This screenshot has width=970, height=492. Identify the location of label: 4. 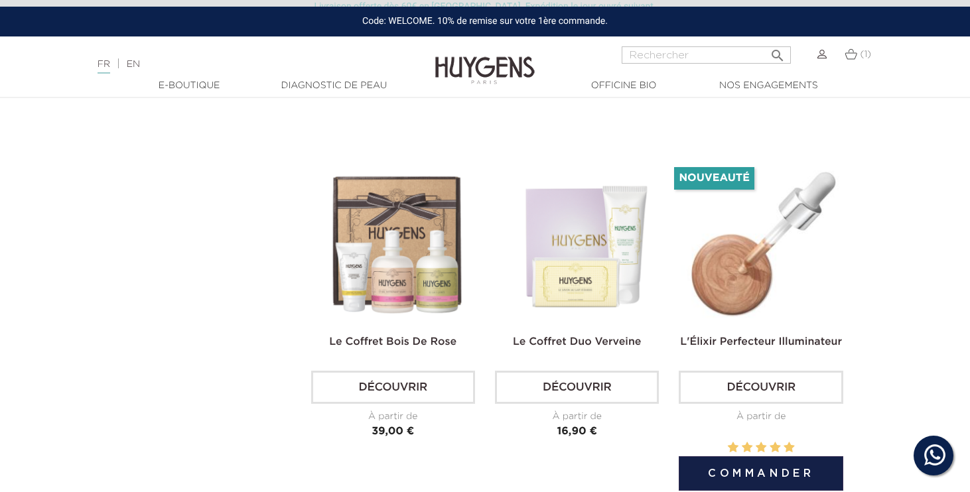
(775, 448).